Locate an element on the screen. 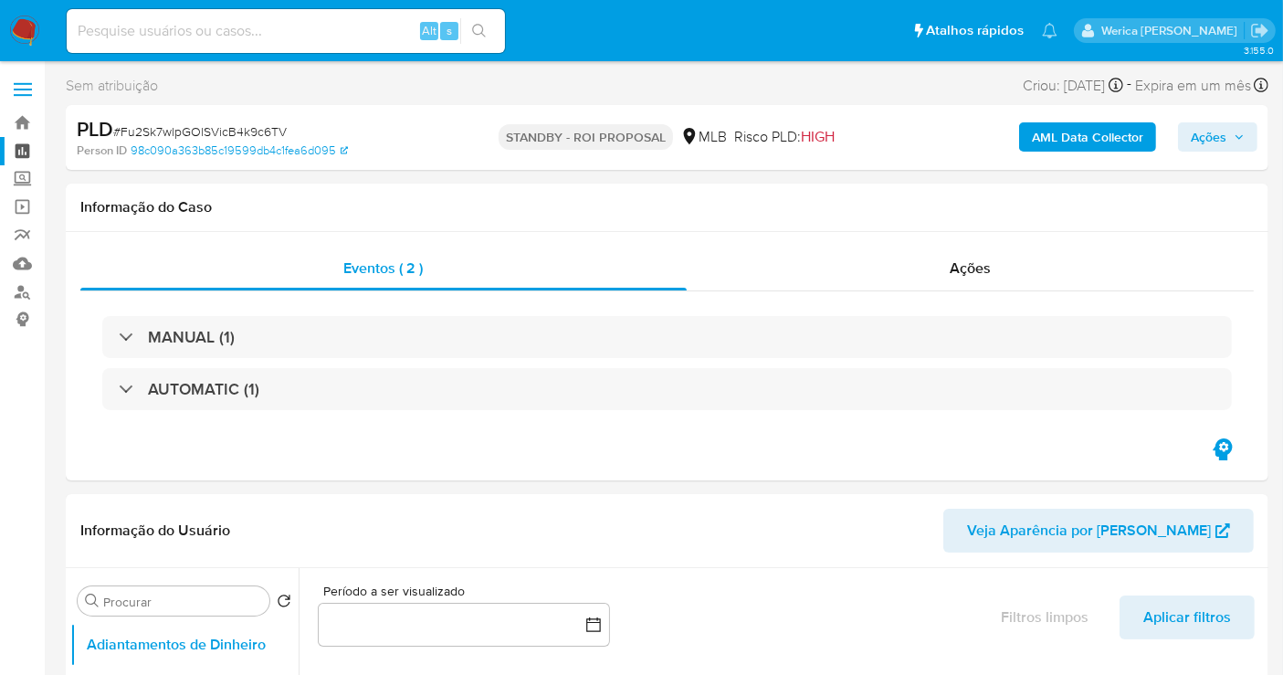 Image resolution: width=1283 pixels, height=675 pixels. h3: AUTOMATIC (1) is located at coordinates (204, 389).